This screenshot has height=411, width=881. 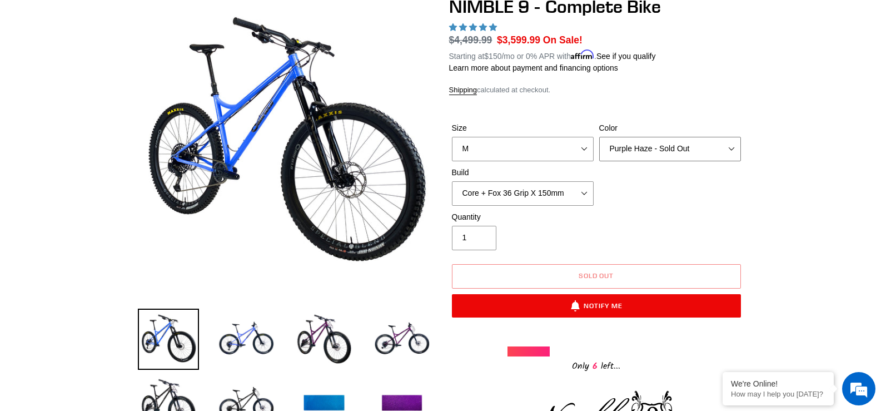 What do you see at coordinates (196, 19) in the screenshot?
I see `div: Minimize live chat window` at bounding box center [196, 19].